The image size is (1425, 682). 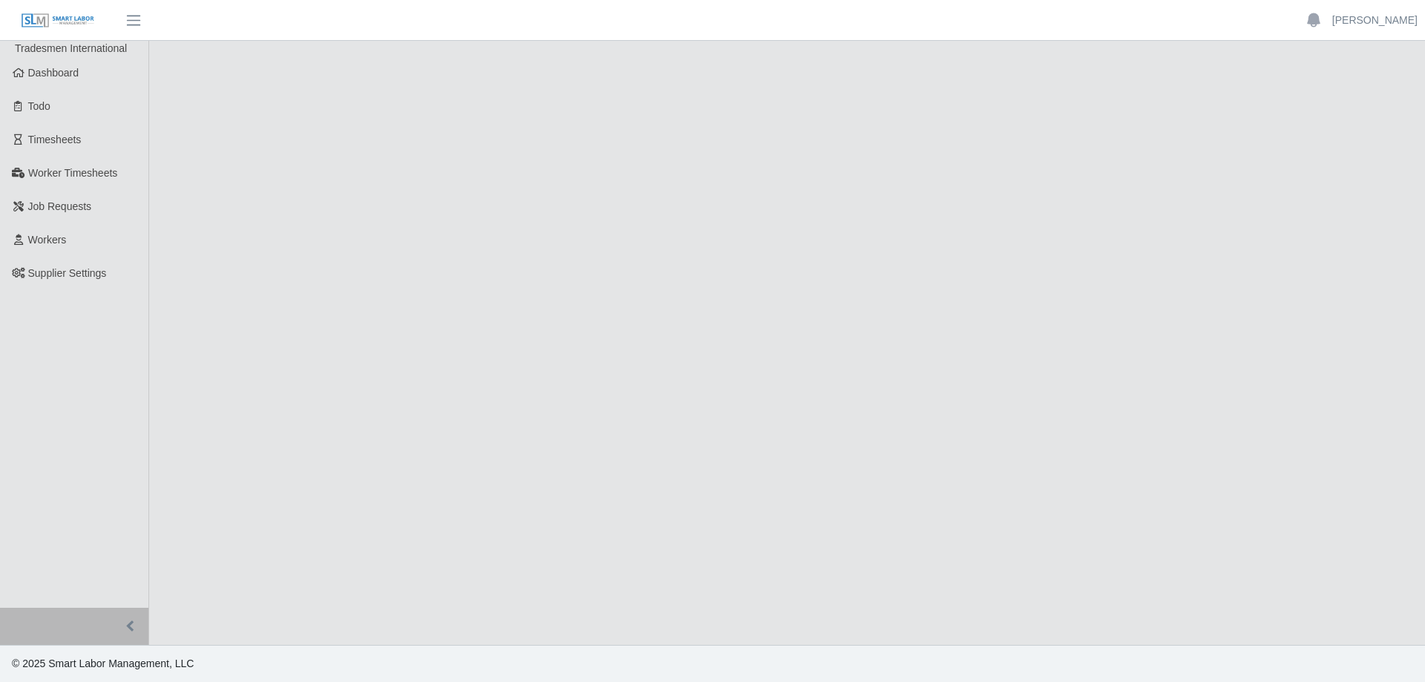 I want to click on span: Workers, so click(x=47, y=240).